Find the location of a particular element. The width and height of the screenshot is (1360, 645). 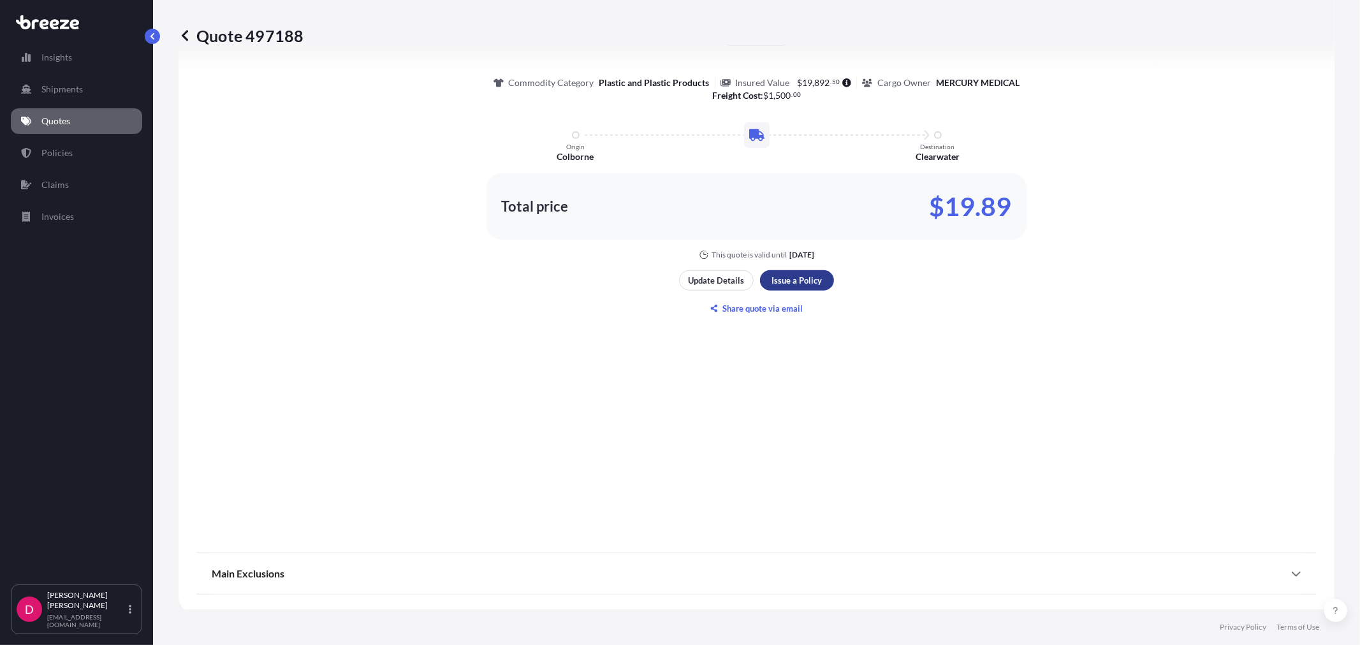

p: Insured Value is located at coordinates (763, 83).